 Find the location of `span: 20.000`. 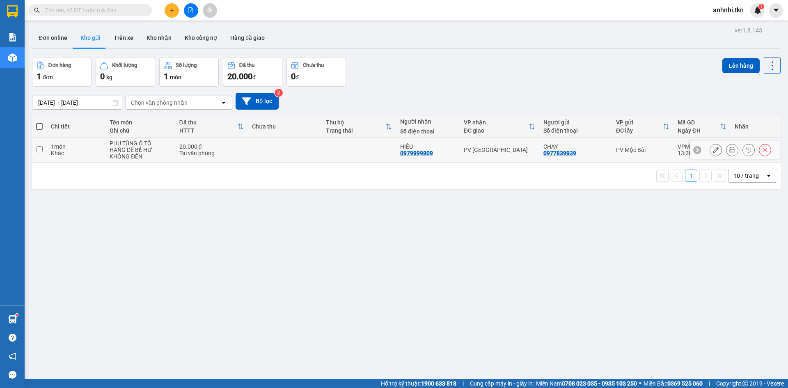

span: 20.000 is located at coordinates (240, 76).